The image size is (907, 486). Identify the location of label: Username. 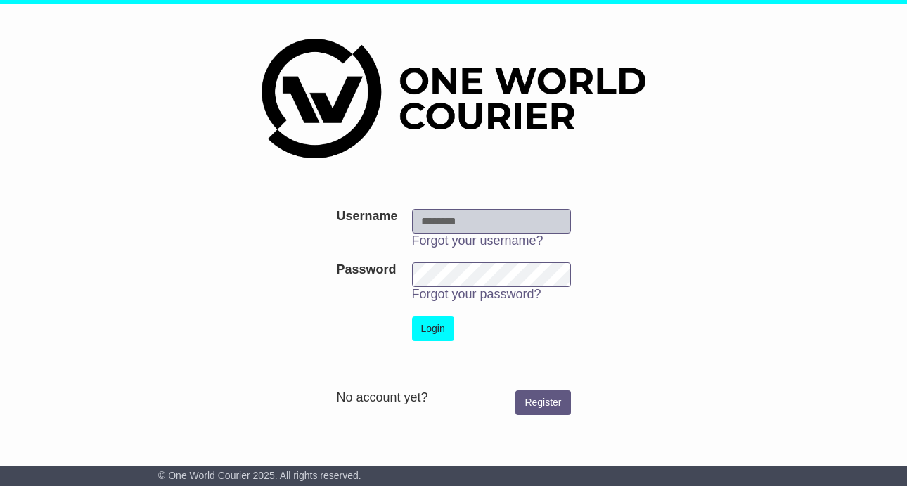
(366, 217).